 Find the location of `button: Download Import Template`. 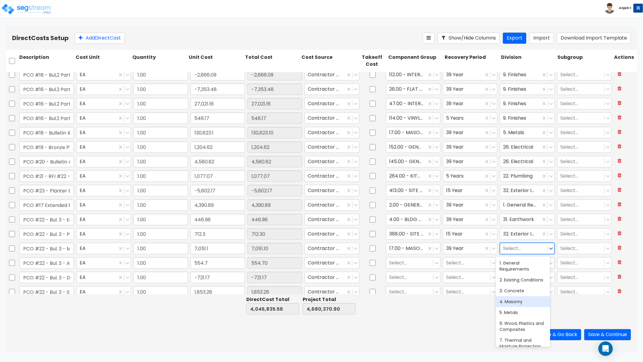

button: Download Import Template is located at coordinates (594, 38).